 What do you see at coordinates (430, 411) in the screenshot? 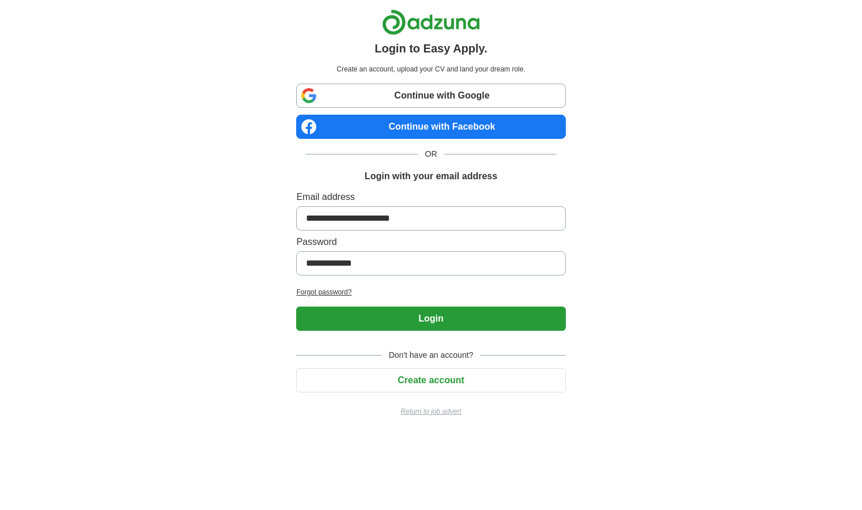
I see `p: Return to job advert` at bounding box center [430, 411].